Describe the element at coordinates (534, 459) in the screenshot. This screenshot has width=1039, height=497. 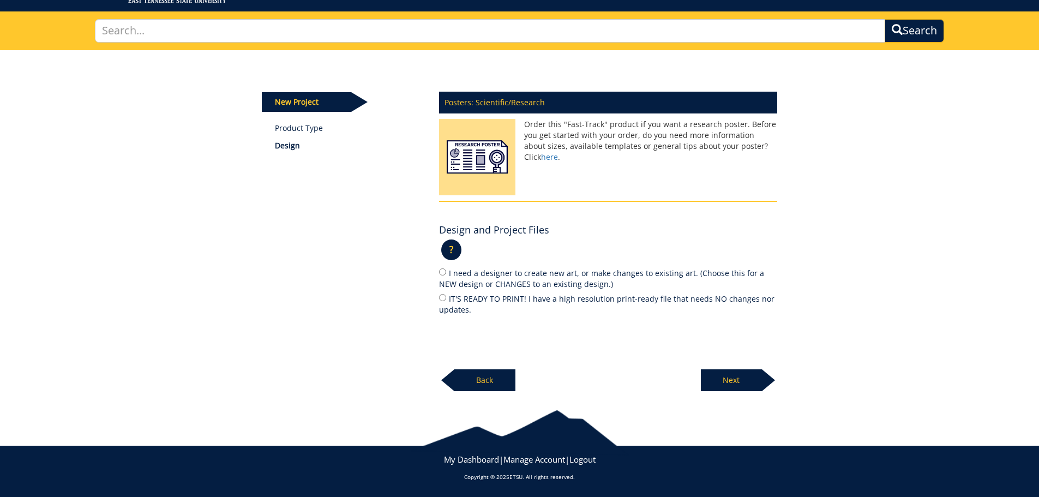
I see `a: Manage Account` at that location.